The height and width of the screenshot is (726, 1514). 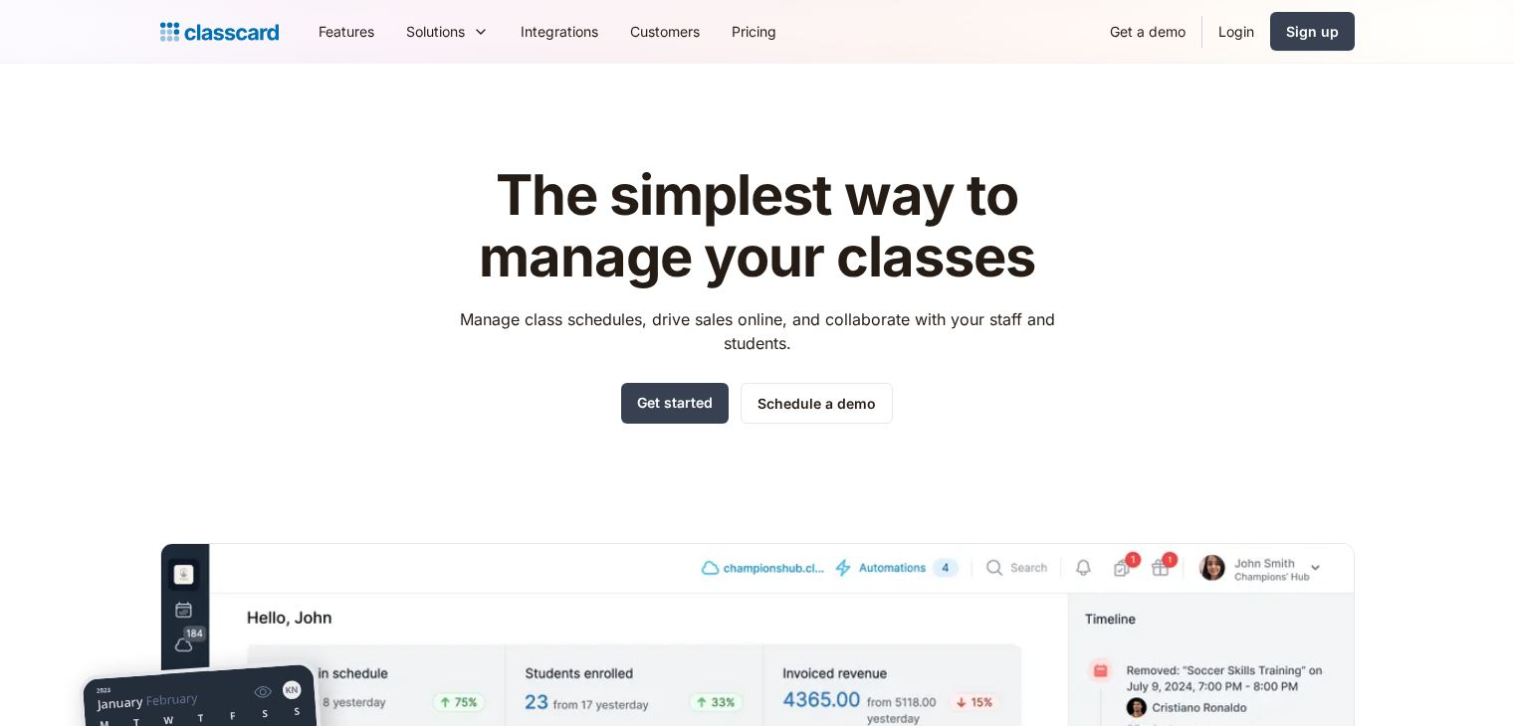 I want to click on a: Get started, so click(x=675, y=403).